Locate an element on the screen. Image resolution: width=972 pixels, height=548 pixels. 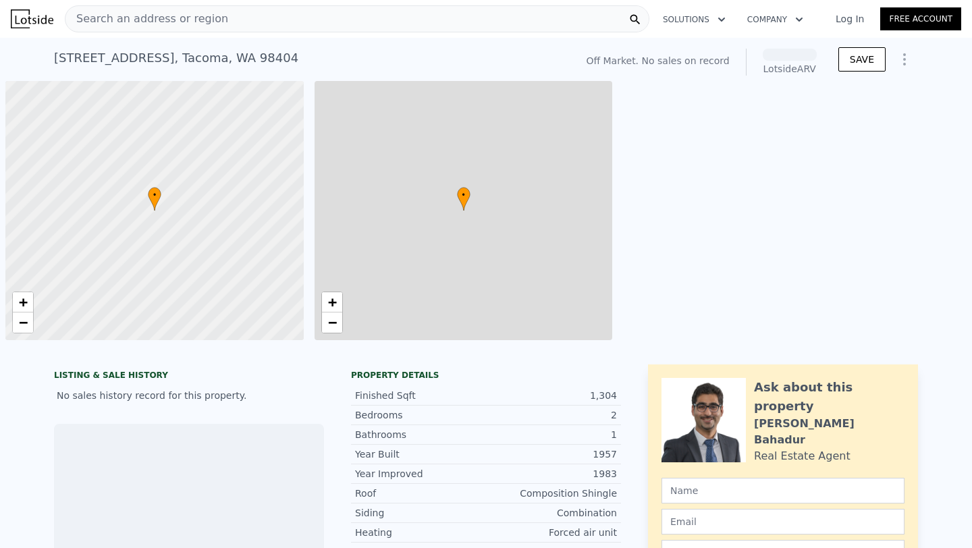
img: Lotside is located at coordinates (32, 19).